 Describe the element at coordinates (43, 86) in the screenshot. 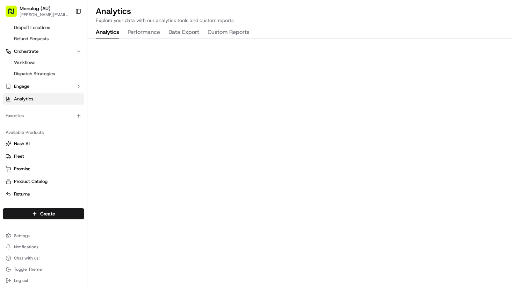

I see `button: Engage` at that location.